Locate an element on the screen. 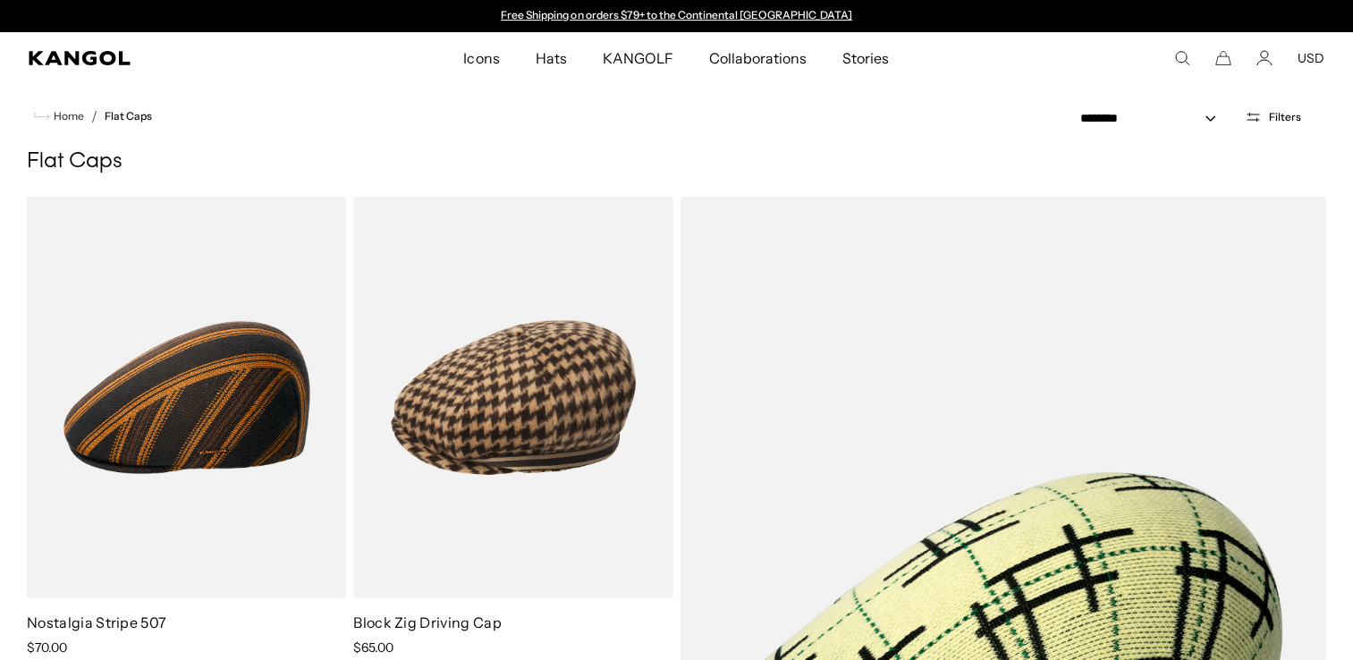 The height and width of the screenshot is (660, 1353). span: Collaborations is located at coordinates (757, 58).